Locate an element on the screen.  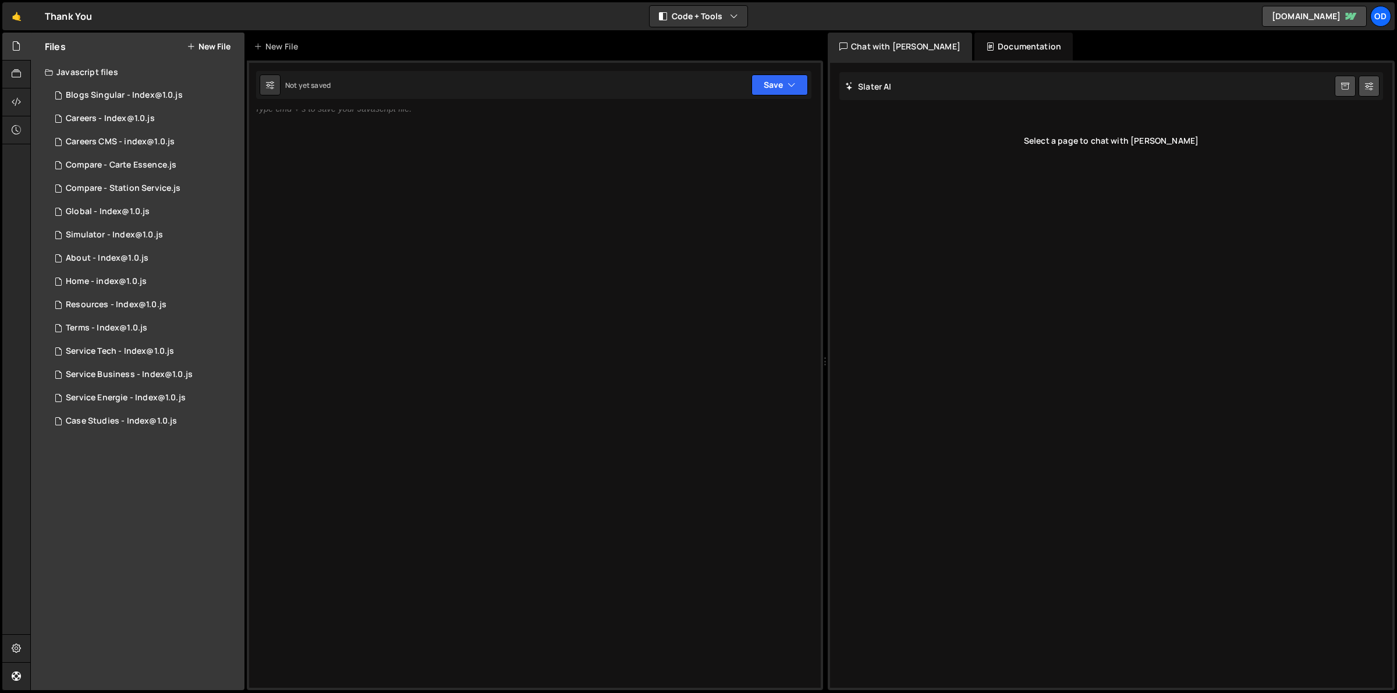
div: 16150/43555.js is located at coordinates (144, 328).